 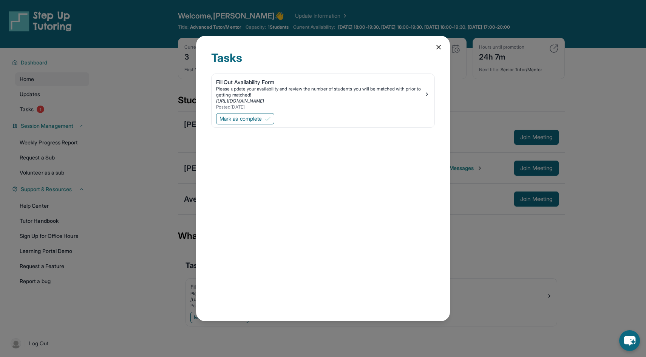 What do you see at coordinates (320, 92) in the screenshot?
I see `div: Please update your availability and review the number of students you will be matched with prior ...` at bounding box center [320, 92].